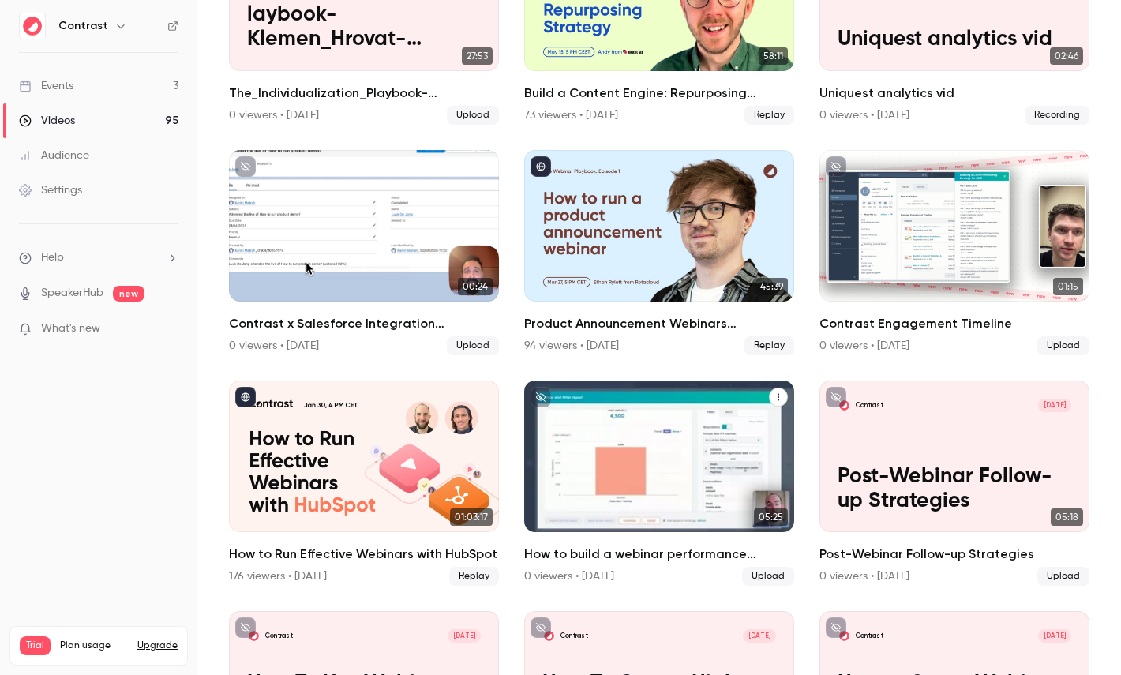 The image size is (1121, 675). I want to click on li: Contrast x Salesforce Integration Announcement, so click(364, 253).